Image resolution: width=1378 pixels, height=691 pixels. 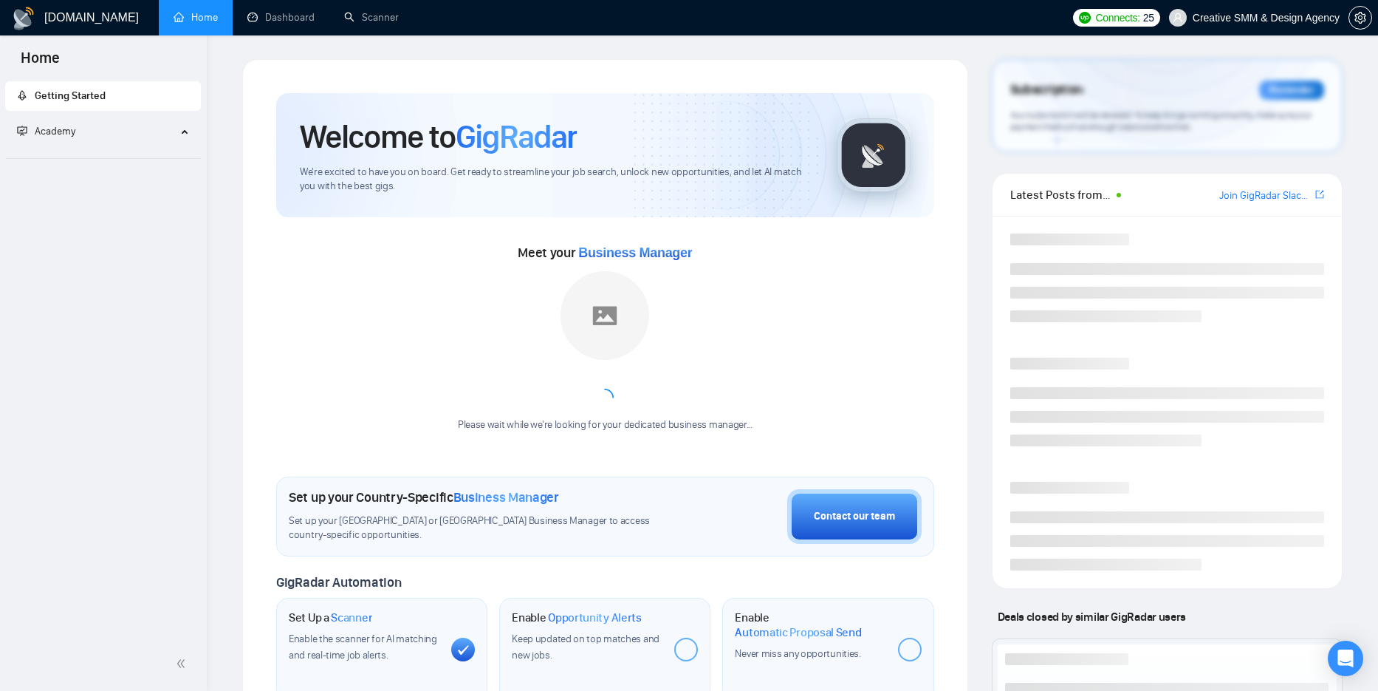 What do you see at coordinates (516, 137) in the screenshot?
I see `span: GigRadar` at bounding box center [516, 137].